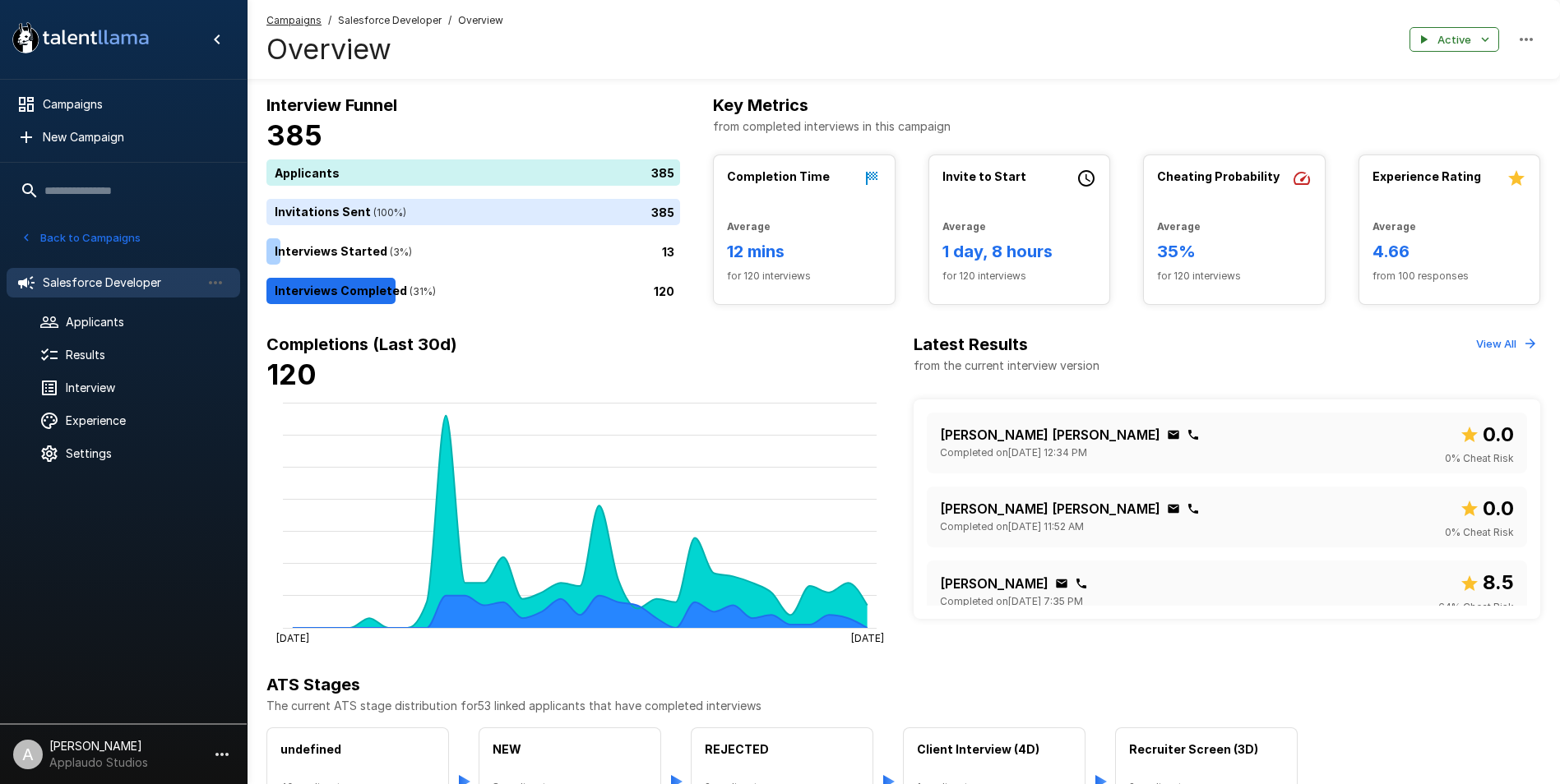  What do you see at coordinates (1193, 749) in the screenshot?
I see `b: Recruiter Screen (3D)` at bounding box center [1193, 749].